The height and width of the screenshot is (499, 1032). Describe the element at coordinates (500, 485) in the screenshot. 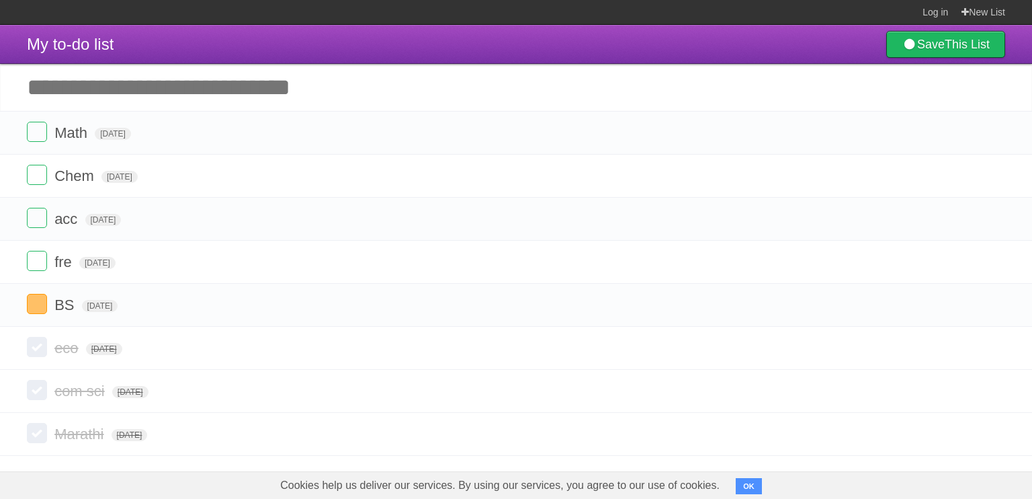

I see `span: Cookies help us deliver our services. By using our services, you agree to our use of cookies.` at that location.